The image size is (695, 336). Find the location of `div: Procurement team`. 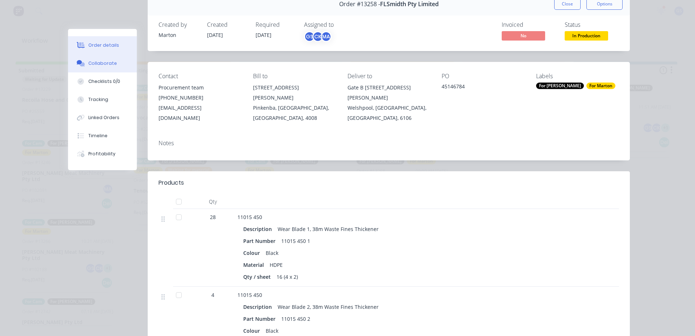

div: Procurement team is located at coordinates (200, 88).